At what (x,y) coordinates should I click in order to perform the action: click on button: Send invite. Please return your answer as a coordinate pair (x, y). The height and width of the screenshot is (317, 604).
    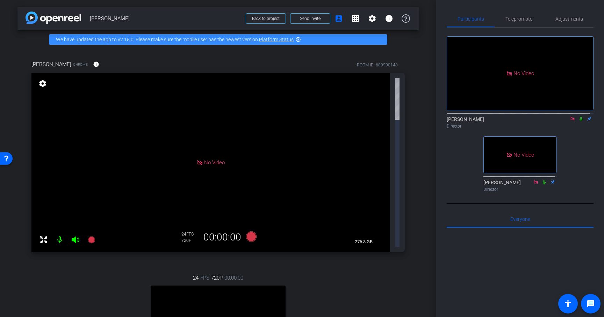
    Looking at the image, I should click on (310, 19).